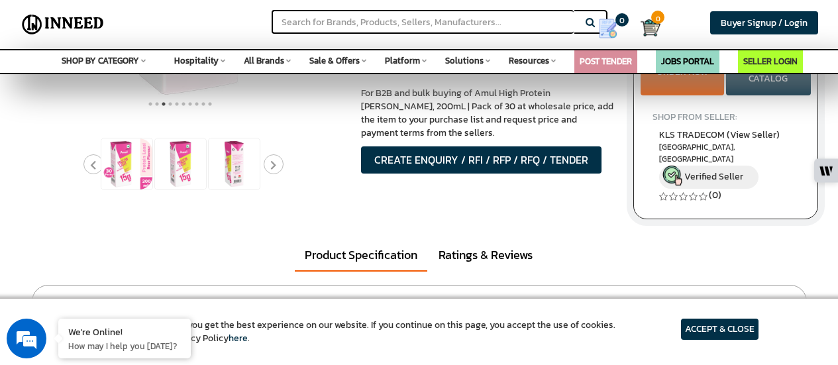  Describe the element at coordinates (100, 60) in the screenshot. I see `span: SHOP BY CATEGORY` at that location.